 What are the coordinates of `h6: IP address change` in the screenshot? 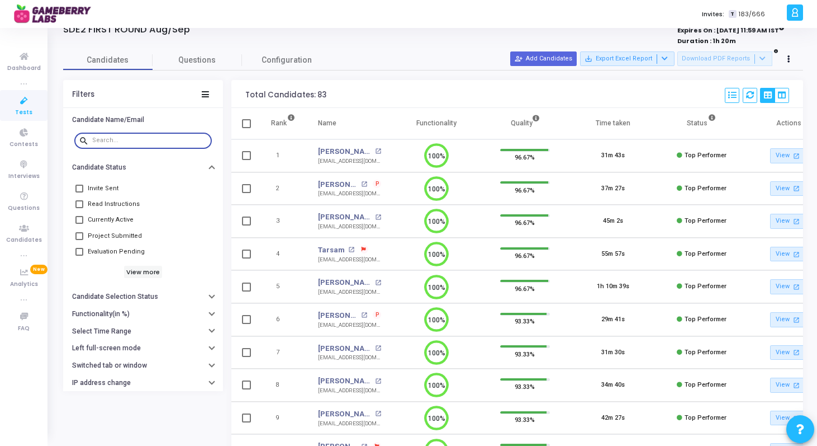 It's located at (101, 382).